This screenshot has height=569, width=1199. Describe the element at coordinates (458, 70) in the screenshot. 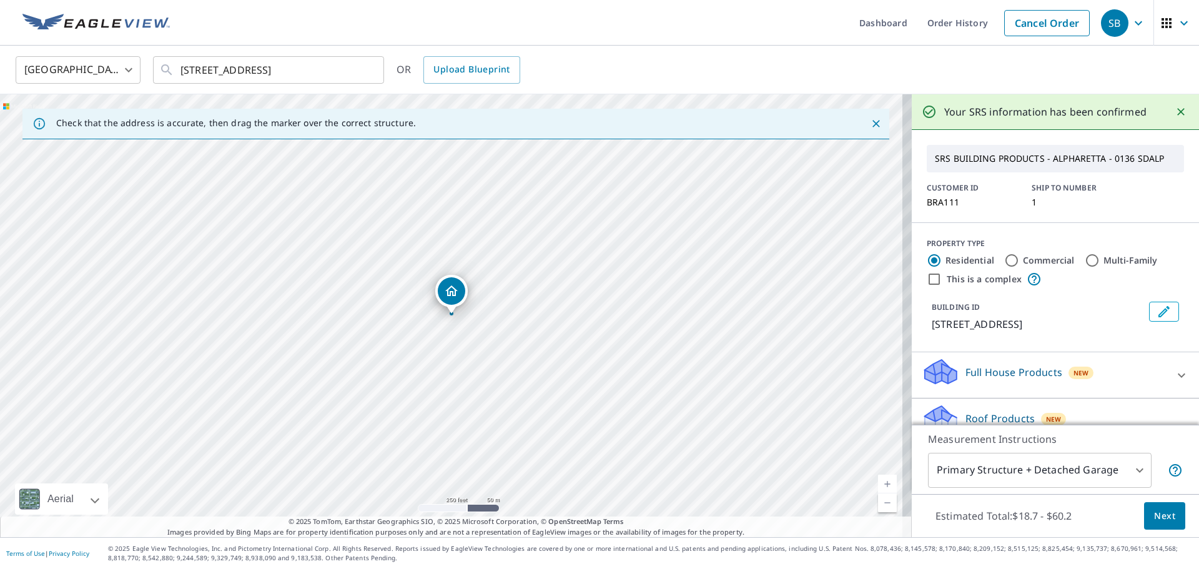

I see `div: OR` at that location.